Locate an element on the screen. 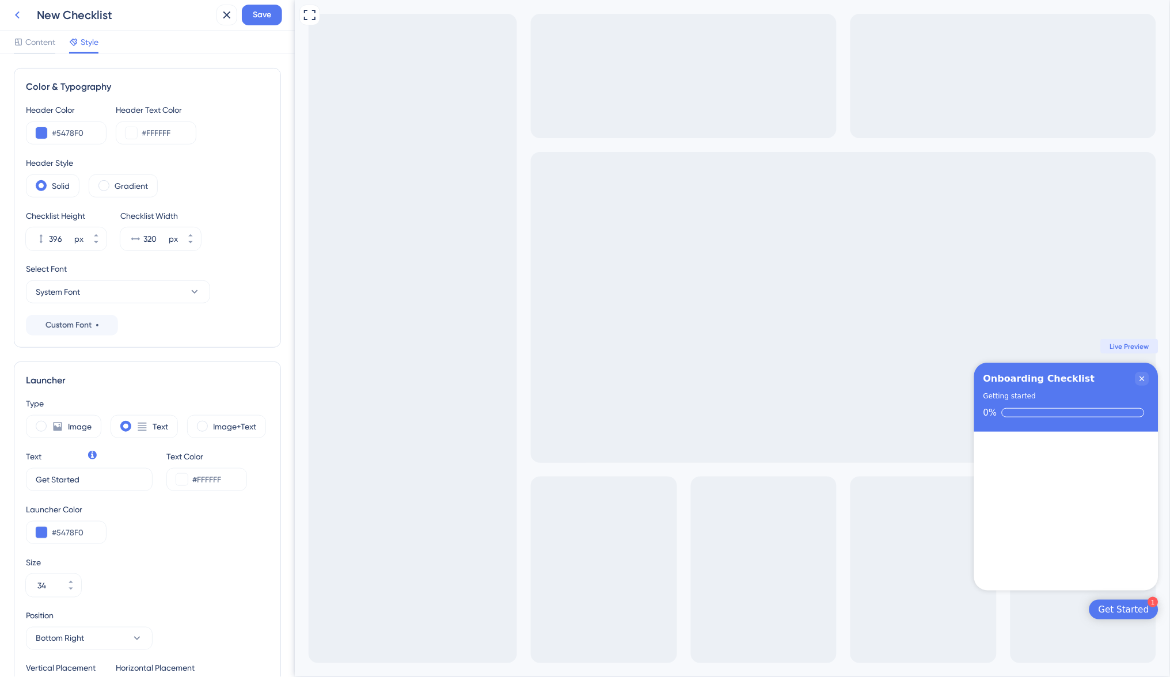  span: Bottom Right is located at coordinates (60, 639).